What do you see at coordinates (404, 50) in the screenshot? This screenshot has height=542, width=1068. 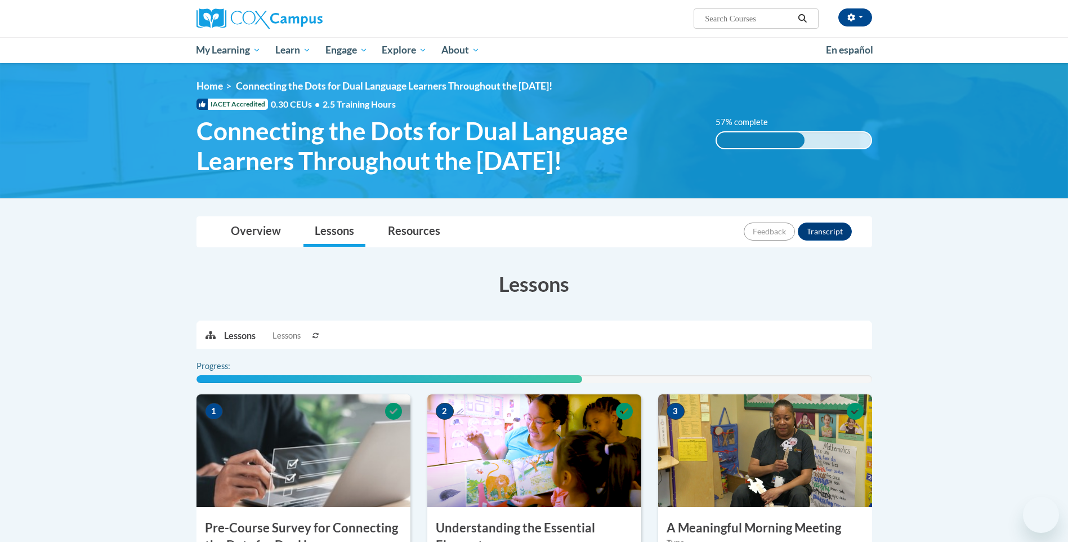 I see `a: Explore` at bounding box center [404, 50].